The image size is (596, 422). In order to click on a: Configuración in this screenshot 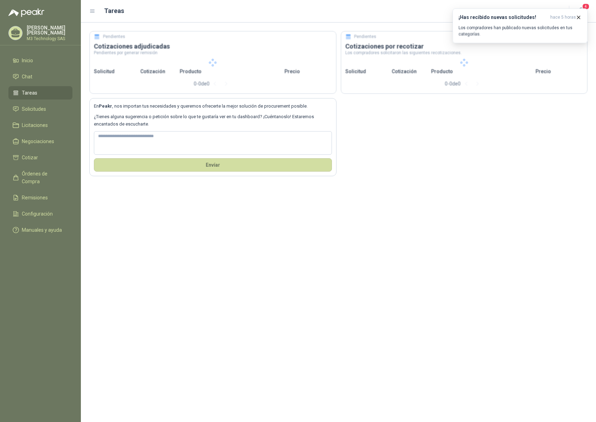, I will do `click(40, 214)`.